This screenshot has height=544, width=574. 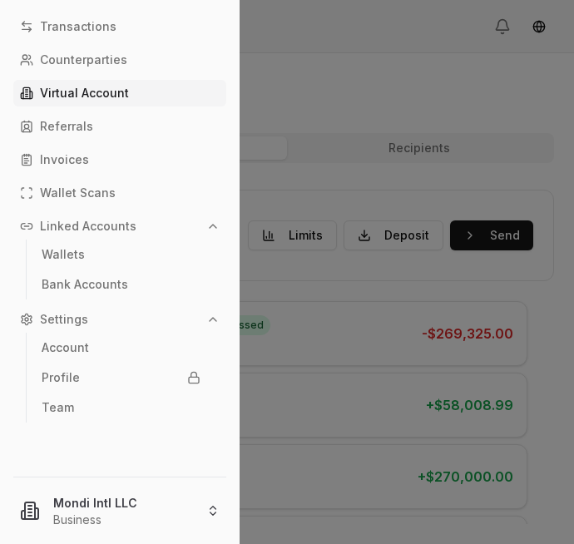 What do you see at coordinates (64, 320) in the screenshot?
I see `p: Settings` at bounding box center [64, 320].